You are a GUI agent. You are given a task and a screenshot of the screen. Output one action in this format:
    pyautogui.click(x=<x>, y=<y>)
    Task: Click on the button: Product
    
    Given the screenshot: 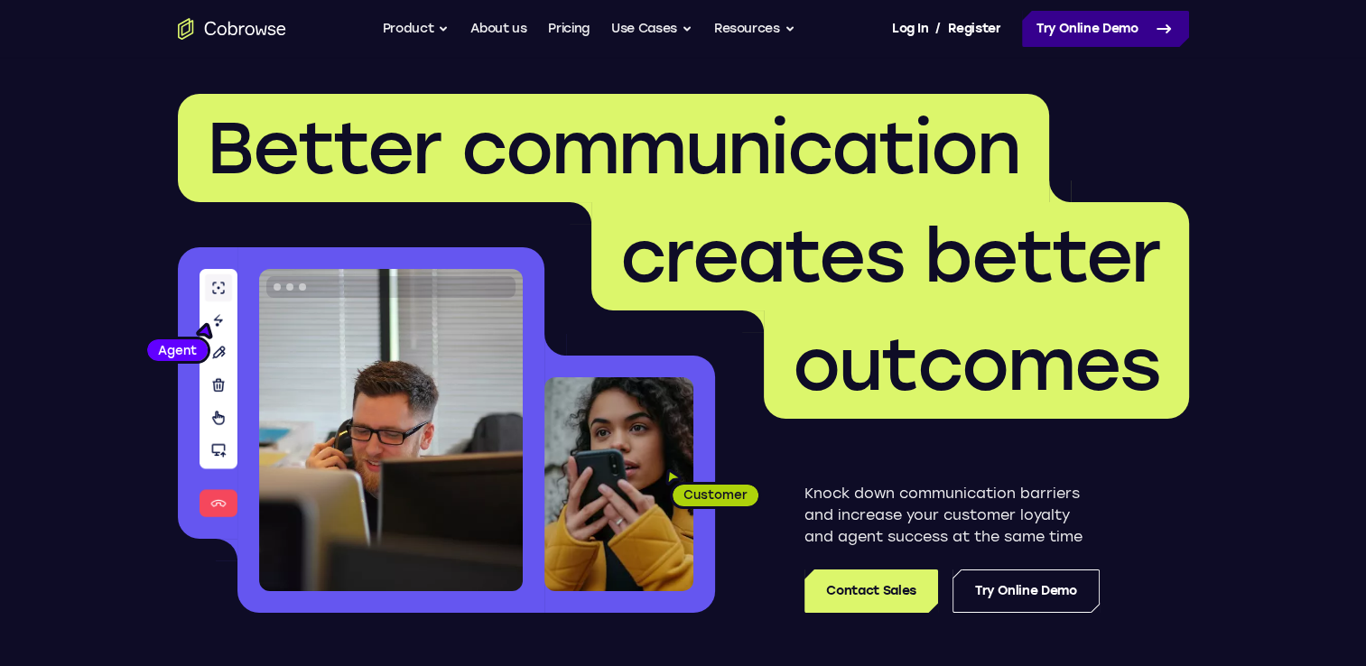 What is the action you would take?
    pyautogui.click(x=416, y=29)
    